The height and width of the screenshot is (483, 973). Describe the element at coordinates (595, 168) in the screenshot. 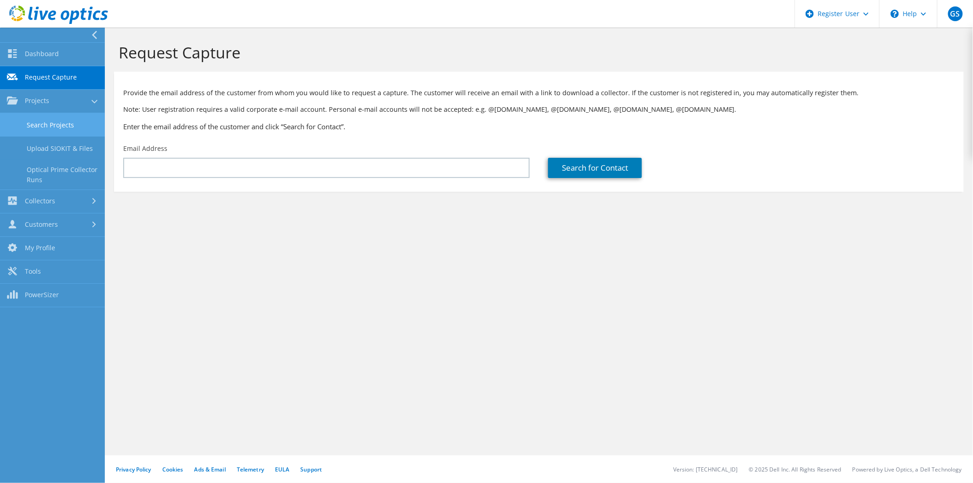

I see `a: Search for Contact` at that location.